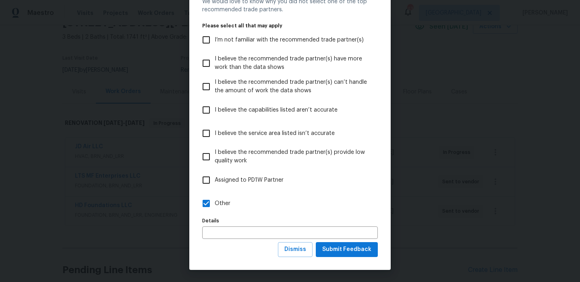  I want to click on span: Assigned to PD1W Partner, so click(249, 180).